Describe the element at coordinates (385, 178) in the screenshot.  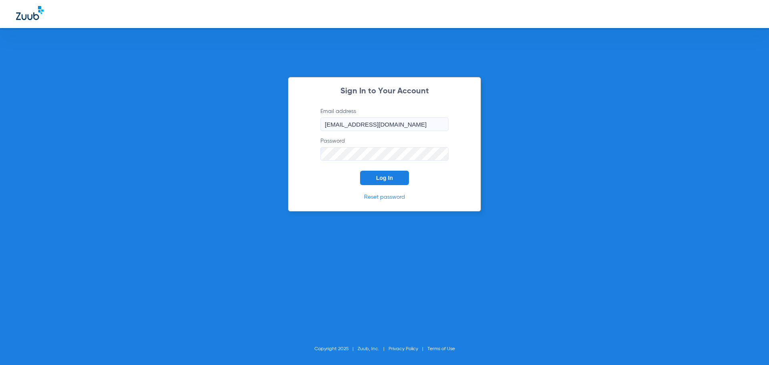
I see `span: Log In` at that location.